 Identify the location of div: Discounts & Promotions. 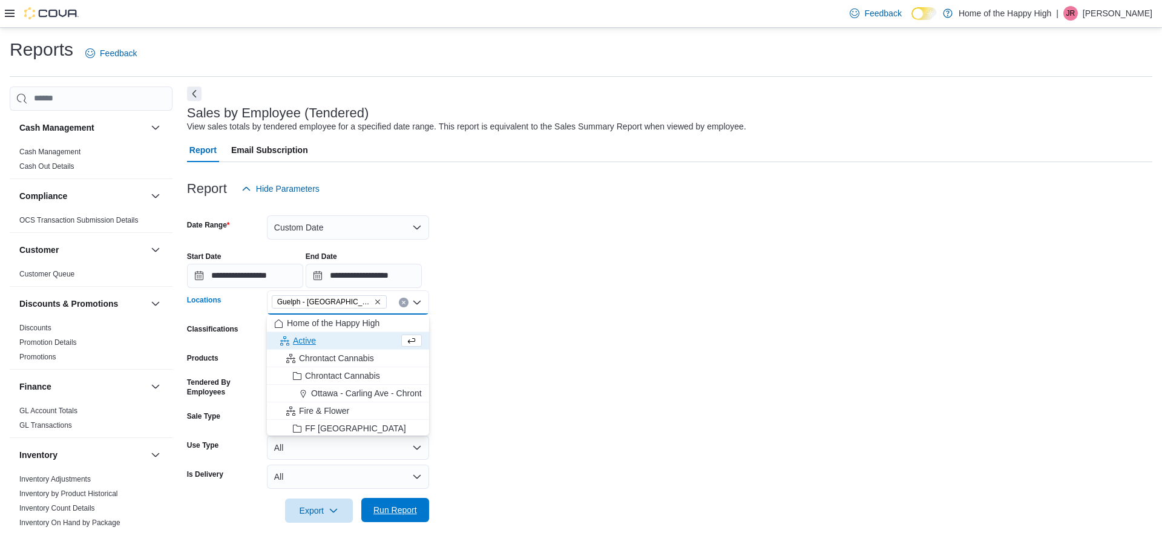
(91, 345).